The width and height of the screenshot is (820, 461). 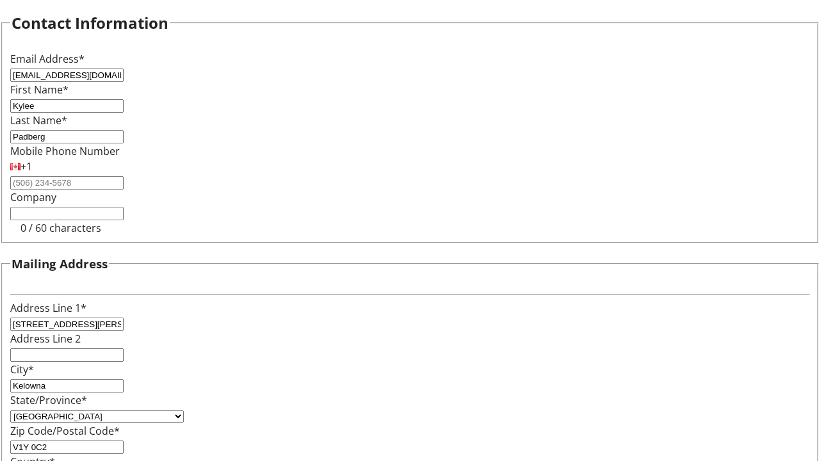 What do you see at coordinates (33, 197) in the screenshot?
I see `label: Company` at bounding box center [33, 197].